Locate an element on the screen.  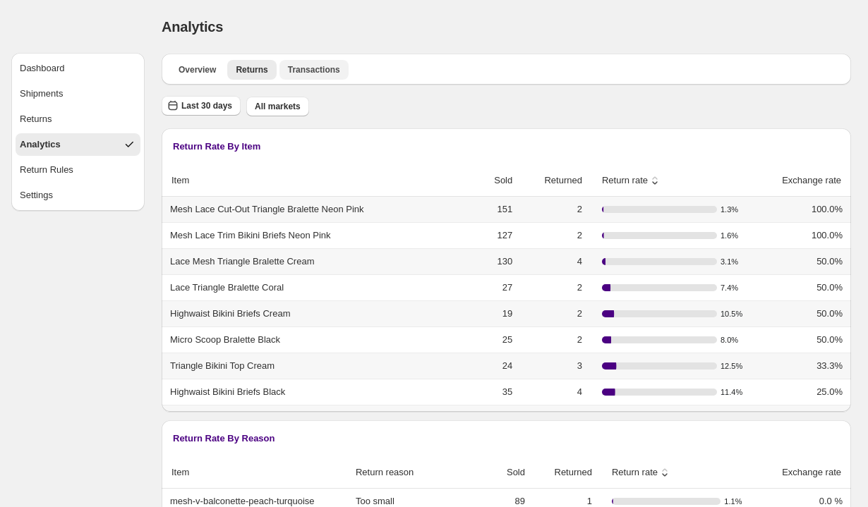
span: 14.7 % is located at coordinates (739, 419).